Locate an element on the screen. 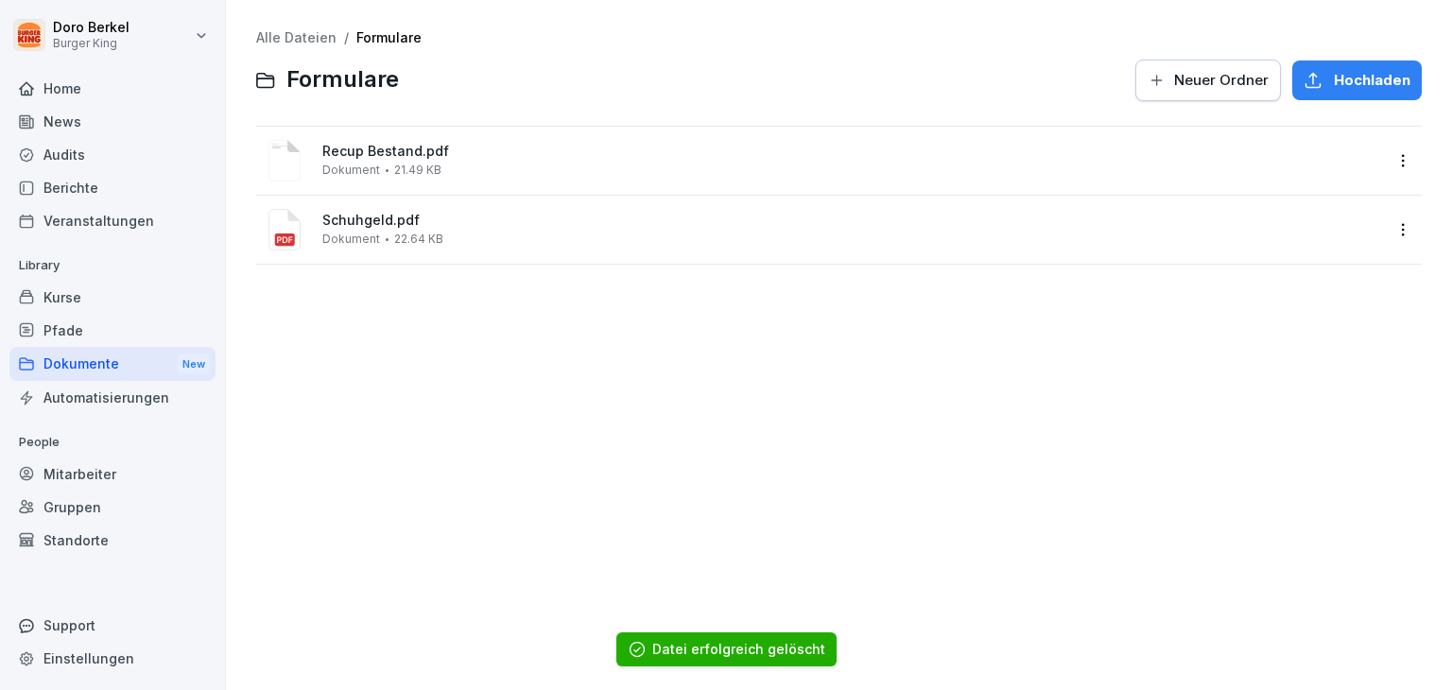  a: DokumenteNew is located at coordinates (112, 364).